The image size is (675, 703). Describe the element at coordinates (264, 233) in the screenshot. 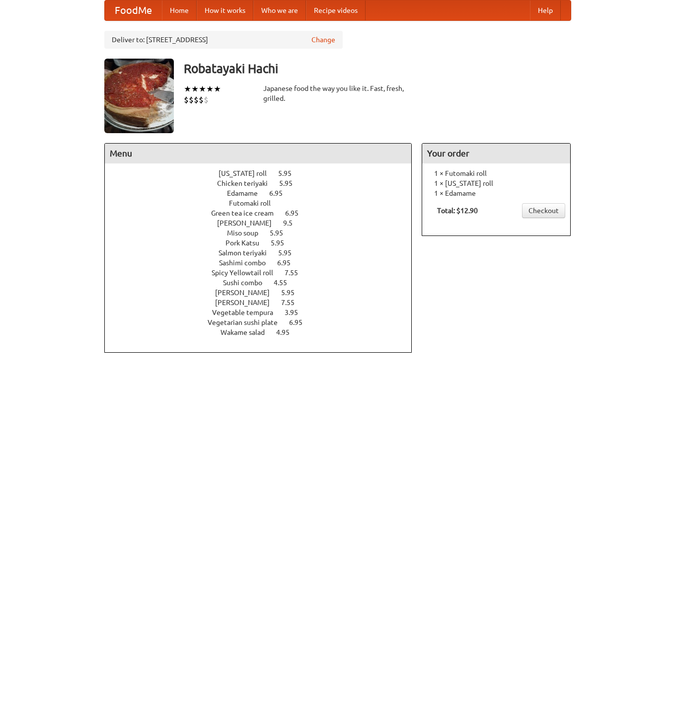

I see `a: Miso soup 5.95` at that location.